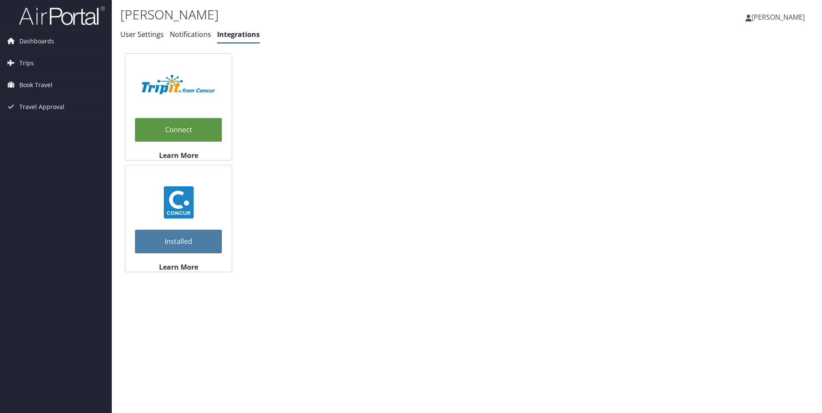 This screenshot has width=822, height=413. Describe the element at coordinates (27, 63) in the screenshot. I see `span: Trips` at that location.